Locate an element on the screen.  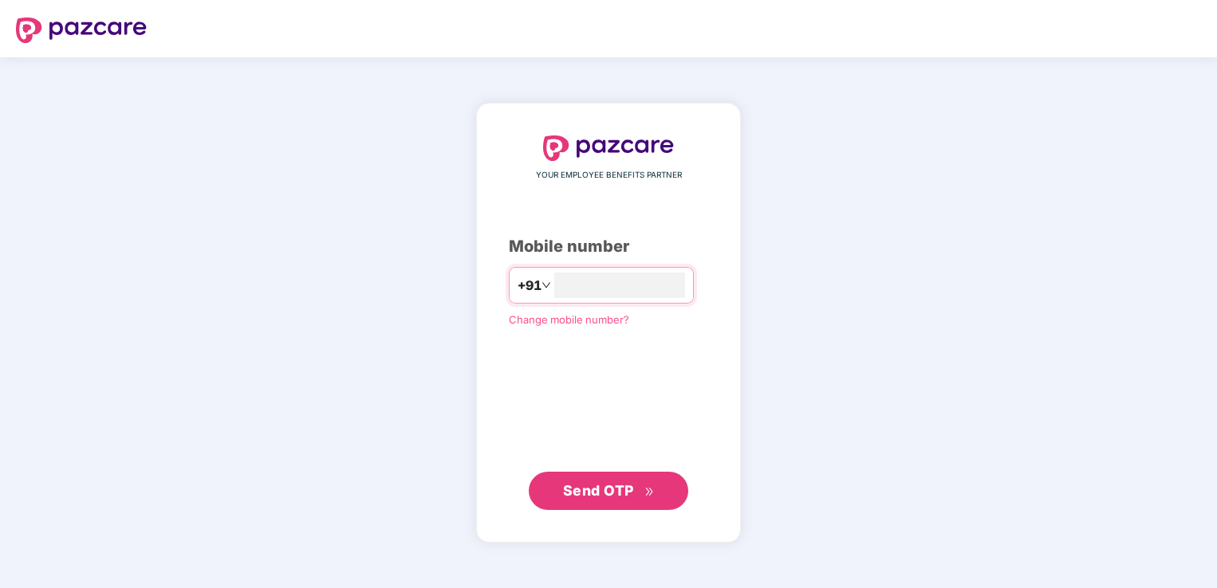
span: double-right is located at coordinates (649, 492).